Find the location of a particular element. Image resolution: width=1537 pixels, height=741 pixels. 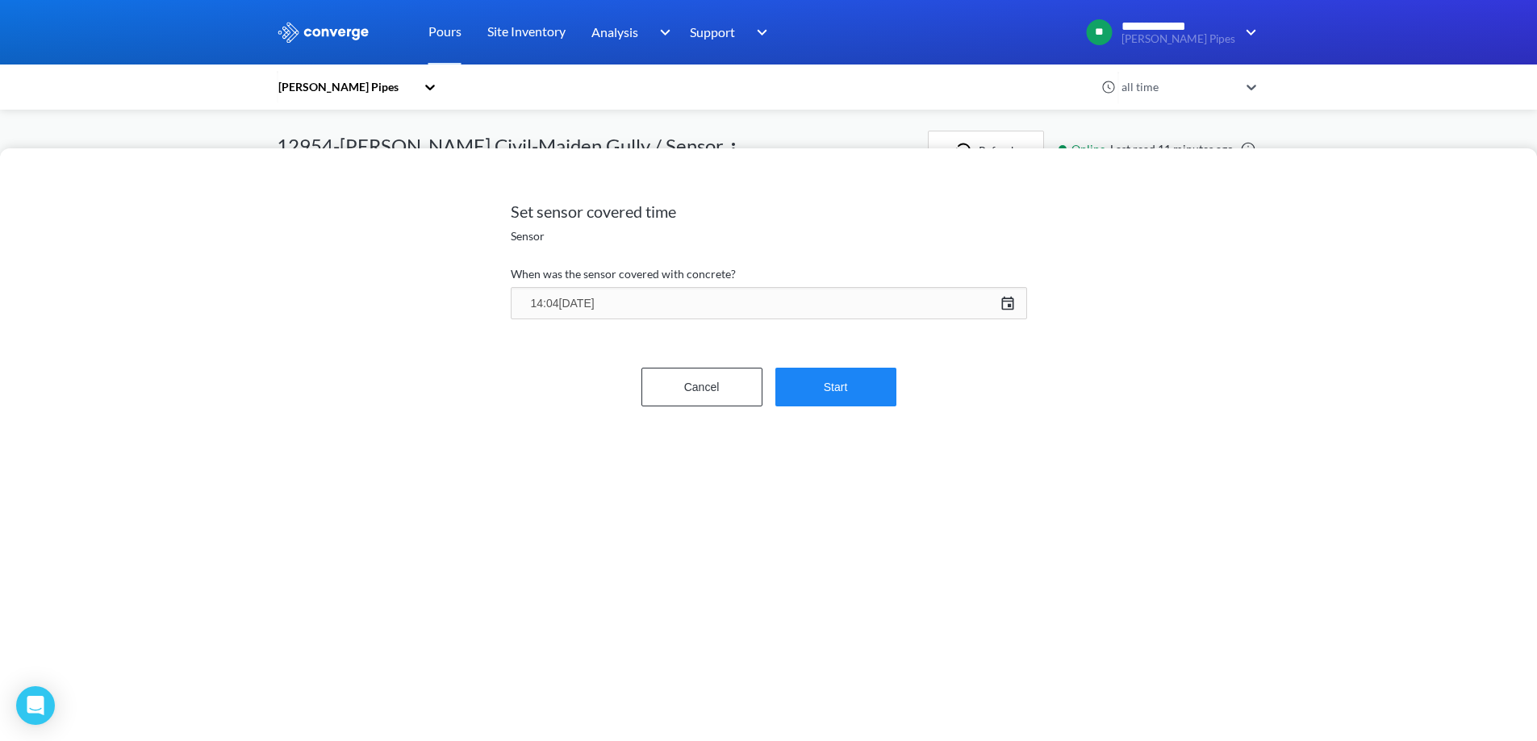

span: Analysis is located at coordinates (615, 31).